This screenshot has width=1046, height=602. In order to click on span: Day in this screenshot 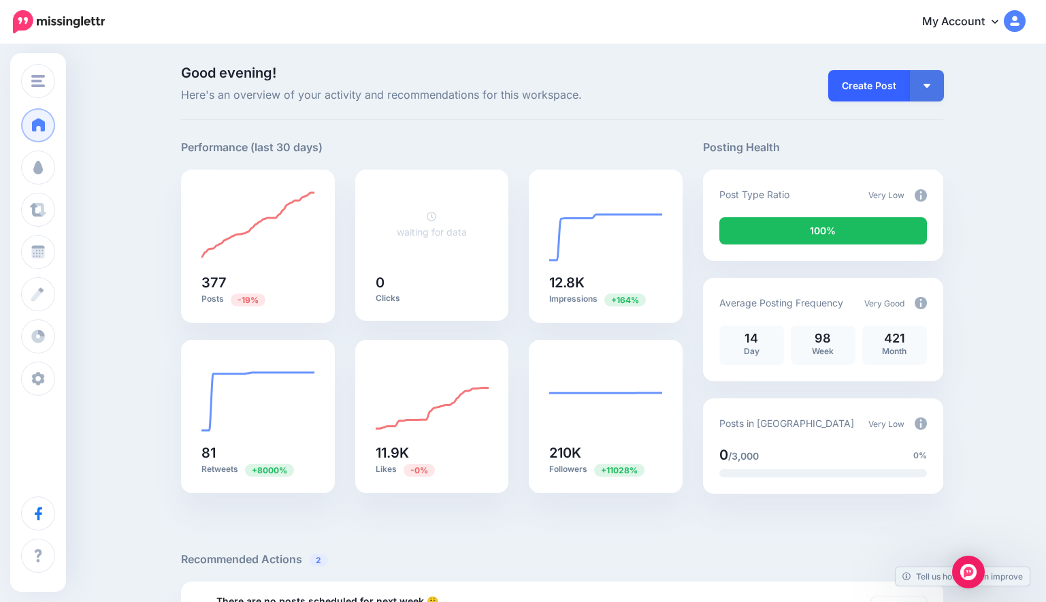, I will do `click(751, 351)`.